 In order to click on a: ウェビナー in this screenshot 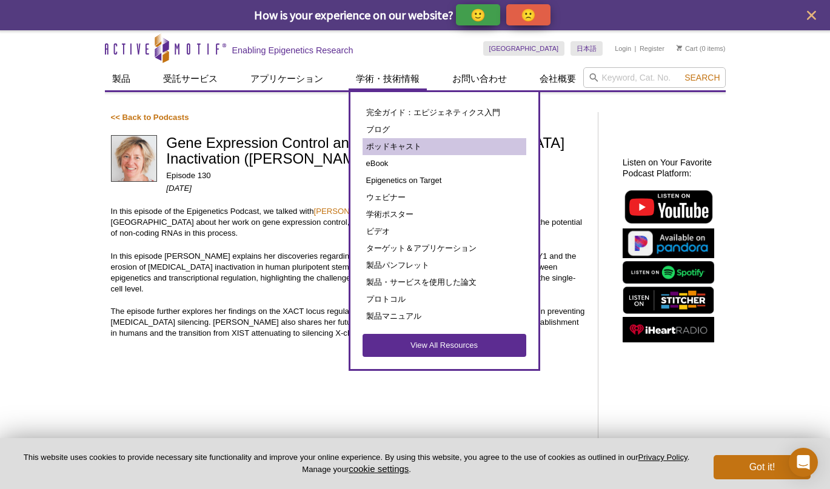, I will do `click(445, 198)`.